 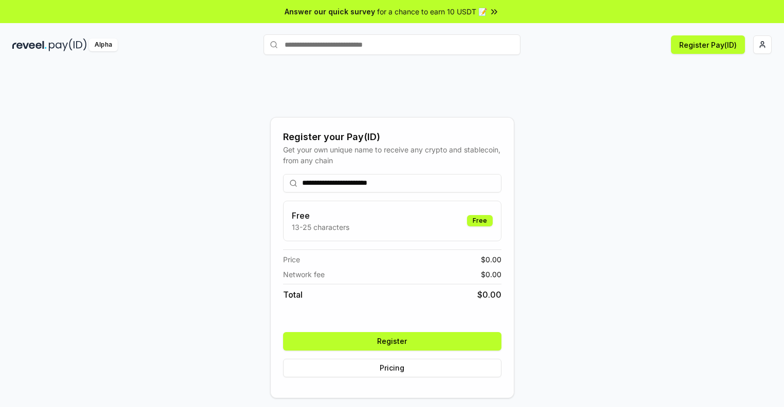 What do you see at coordinates (432, 11) in the screenshot?
I see `span: for a chance to earn 10 USDT 📝` at bounding box center [432, 11].